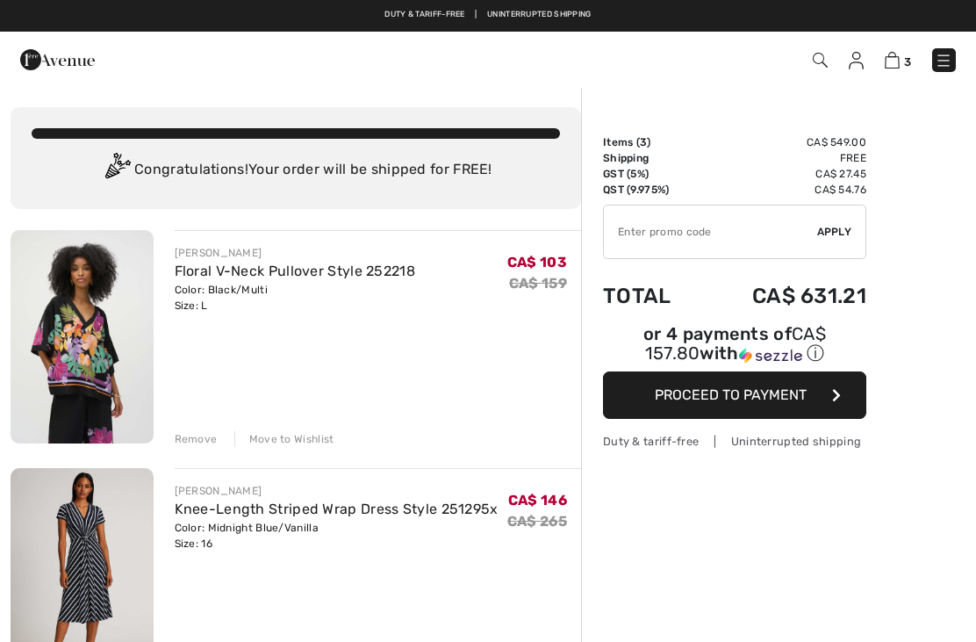  Describe the element at coordinates (820, 60) in the screenshot. I see `img: Search` at that location.